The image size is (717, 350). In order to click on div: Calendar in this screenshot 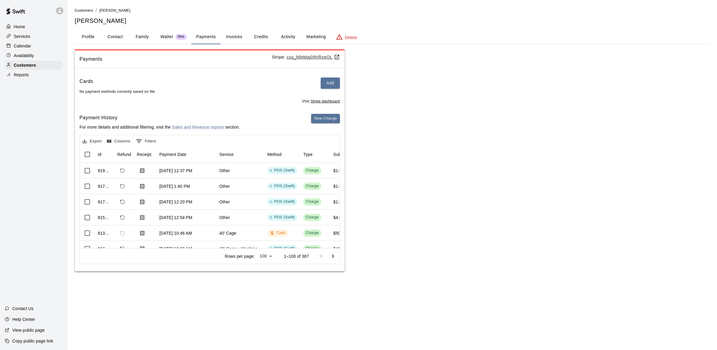, I will do `click(34, 46)`.